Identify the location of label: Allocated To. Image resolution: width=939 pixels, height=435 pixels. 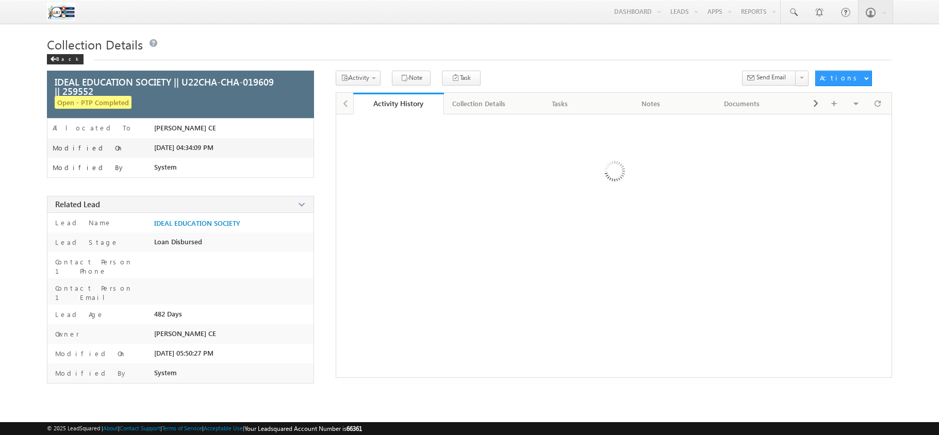
(92, 128).